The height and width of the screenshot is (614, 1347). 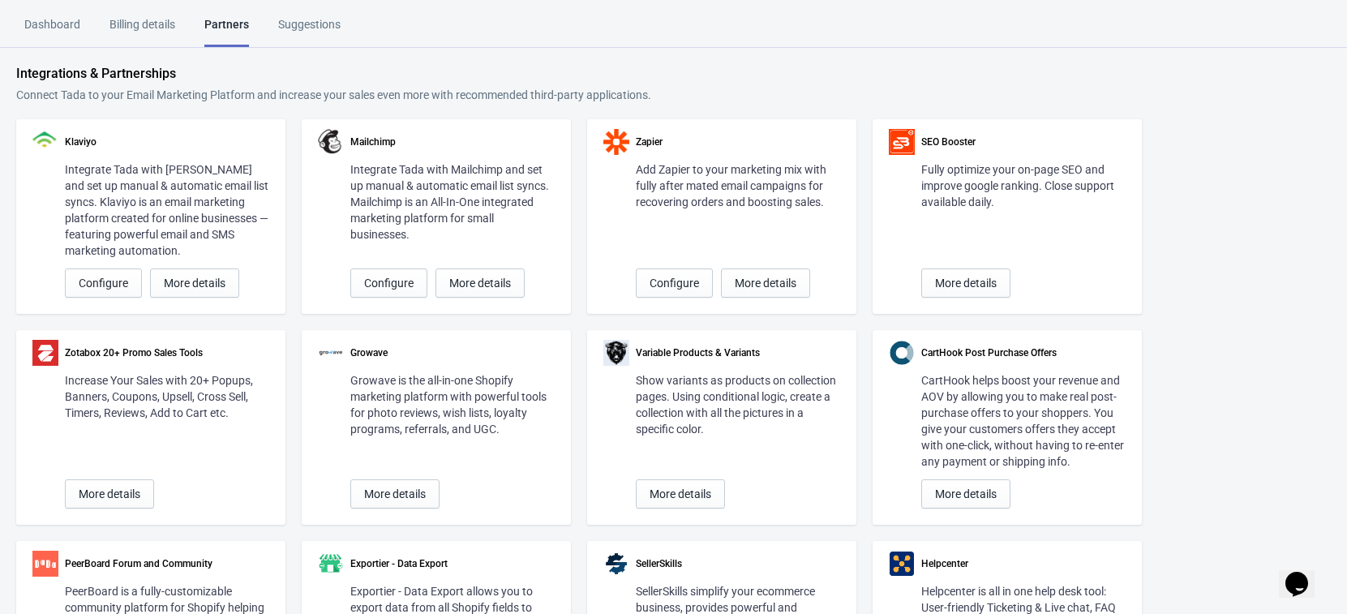 I want to click on div: SEO Booster, so click(x=1023, y=142).